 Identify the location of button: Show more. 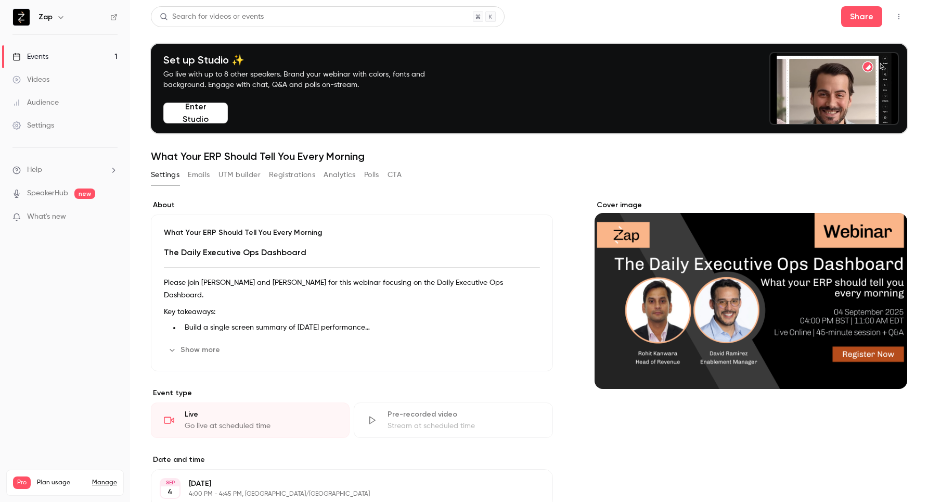
(195, 350).